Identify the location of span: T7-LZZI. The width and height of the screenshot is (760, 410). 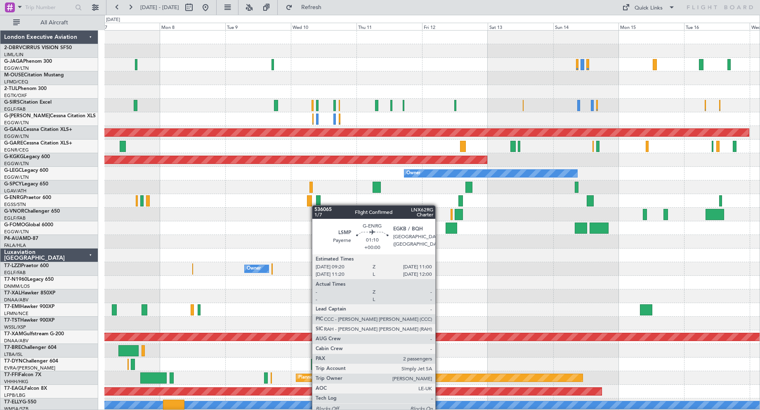
(12, 266).